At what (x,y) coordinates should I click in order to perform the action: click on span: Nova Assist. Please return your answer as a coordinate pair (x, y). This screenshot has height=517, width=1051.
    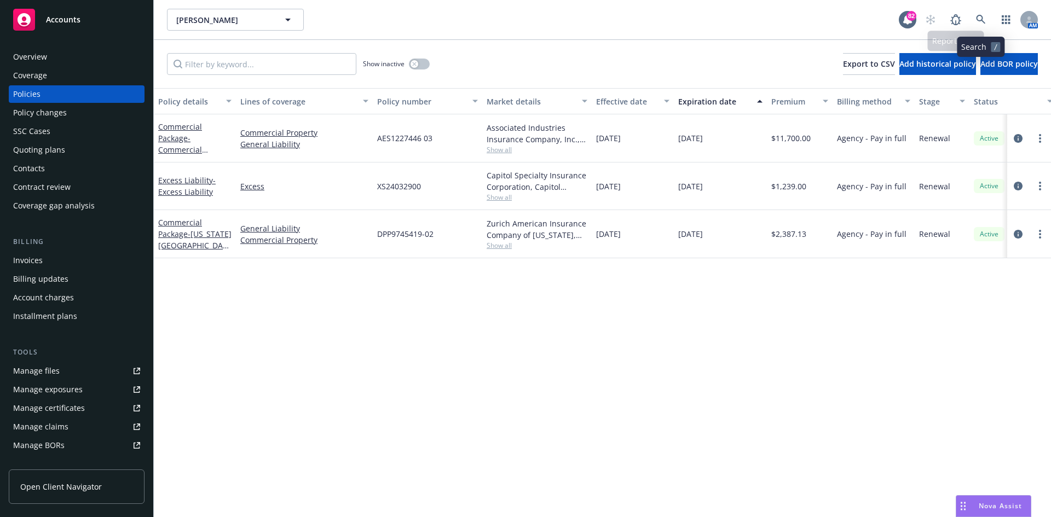
    Looking at the image, I should click on (1000, 506).